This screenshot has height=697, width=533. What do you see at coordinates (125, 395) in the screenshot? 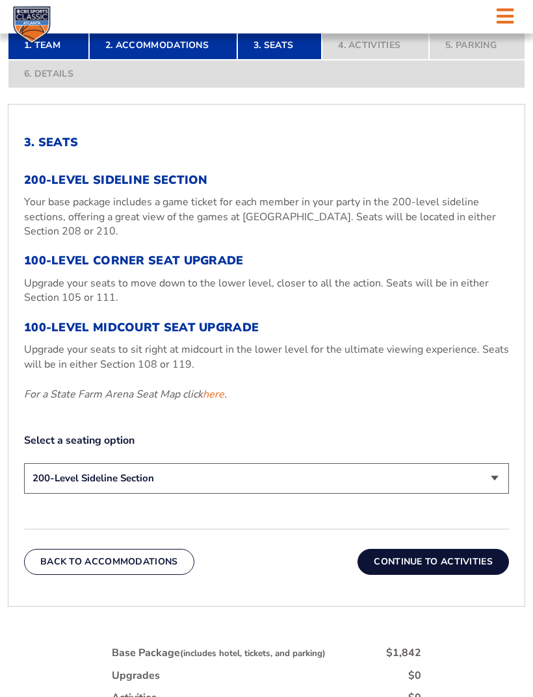
I see `em: For a State Farm Arena Seat Map click .` at bounding box center [125, 395].